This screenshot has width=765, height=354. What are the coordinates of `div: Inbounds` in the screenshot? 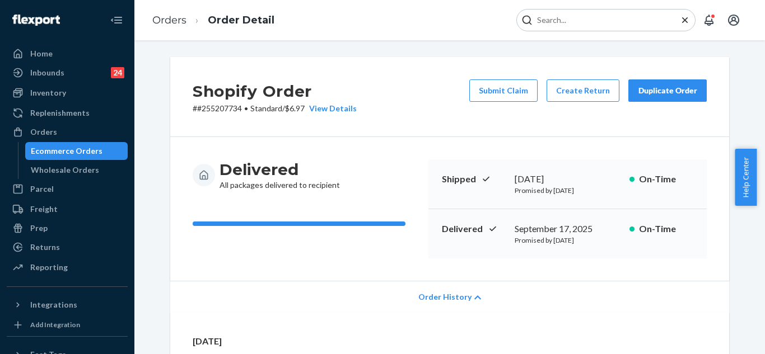 It's located at (47, 73).